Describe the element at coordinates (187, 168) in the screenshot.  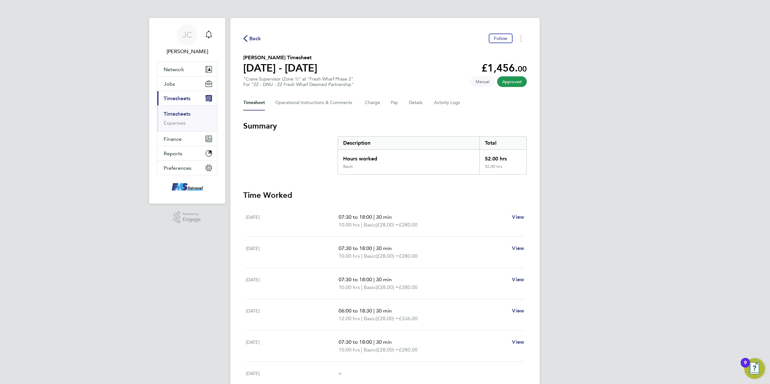
I see `button: Preferences` at that location.